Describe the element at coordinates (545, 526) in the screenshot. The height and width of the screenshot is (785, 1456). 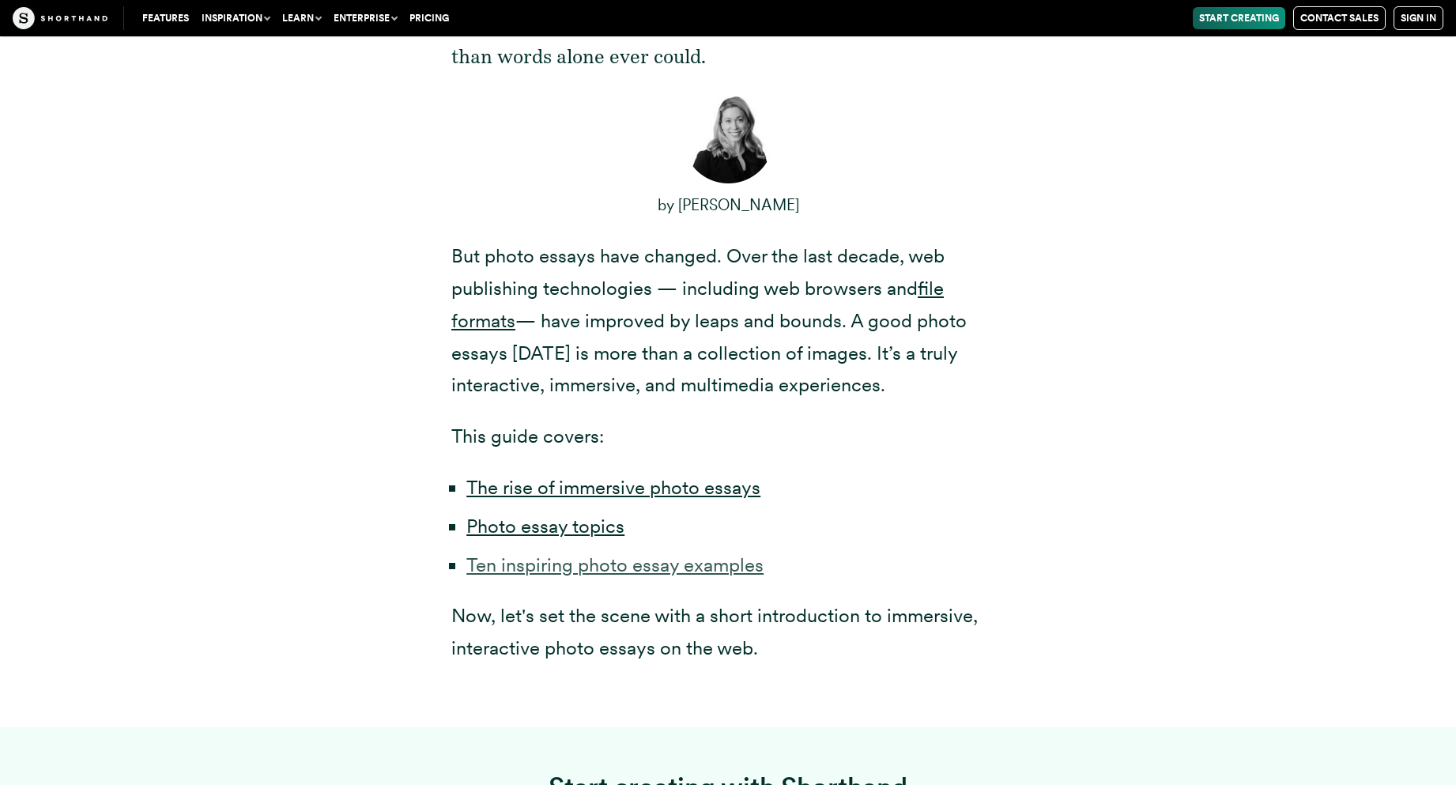
I see `a: Photo essay topics` at that location.